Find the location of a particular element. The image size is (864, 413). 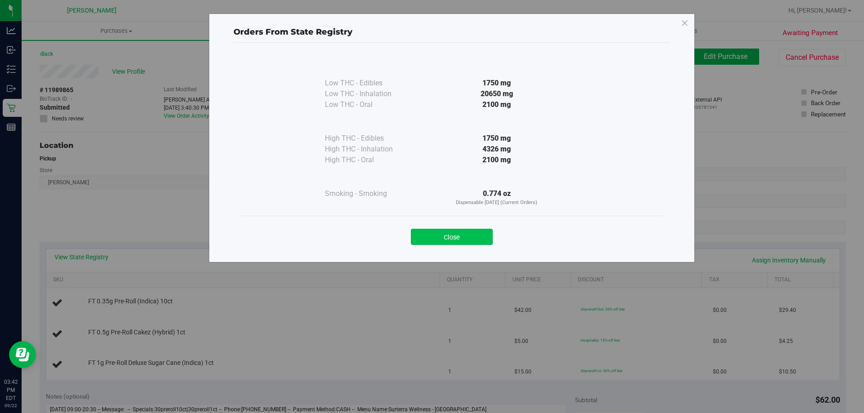

button: Close is located at coordinates (452, 237).